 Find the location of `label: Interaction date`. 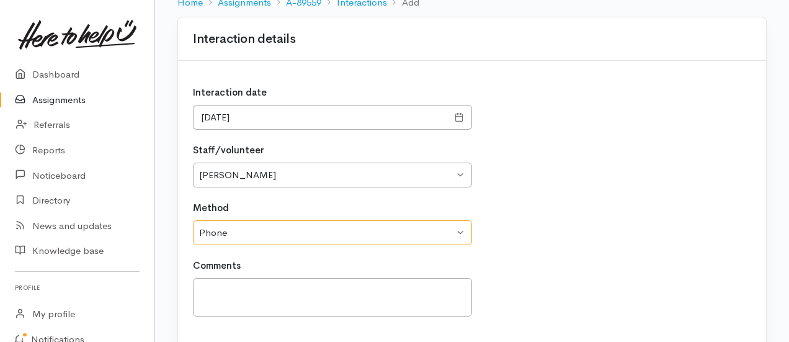

label: Interaction date is located at coordinates (229, 92).